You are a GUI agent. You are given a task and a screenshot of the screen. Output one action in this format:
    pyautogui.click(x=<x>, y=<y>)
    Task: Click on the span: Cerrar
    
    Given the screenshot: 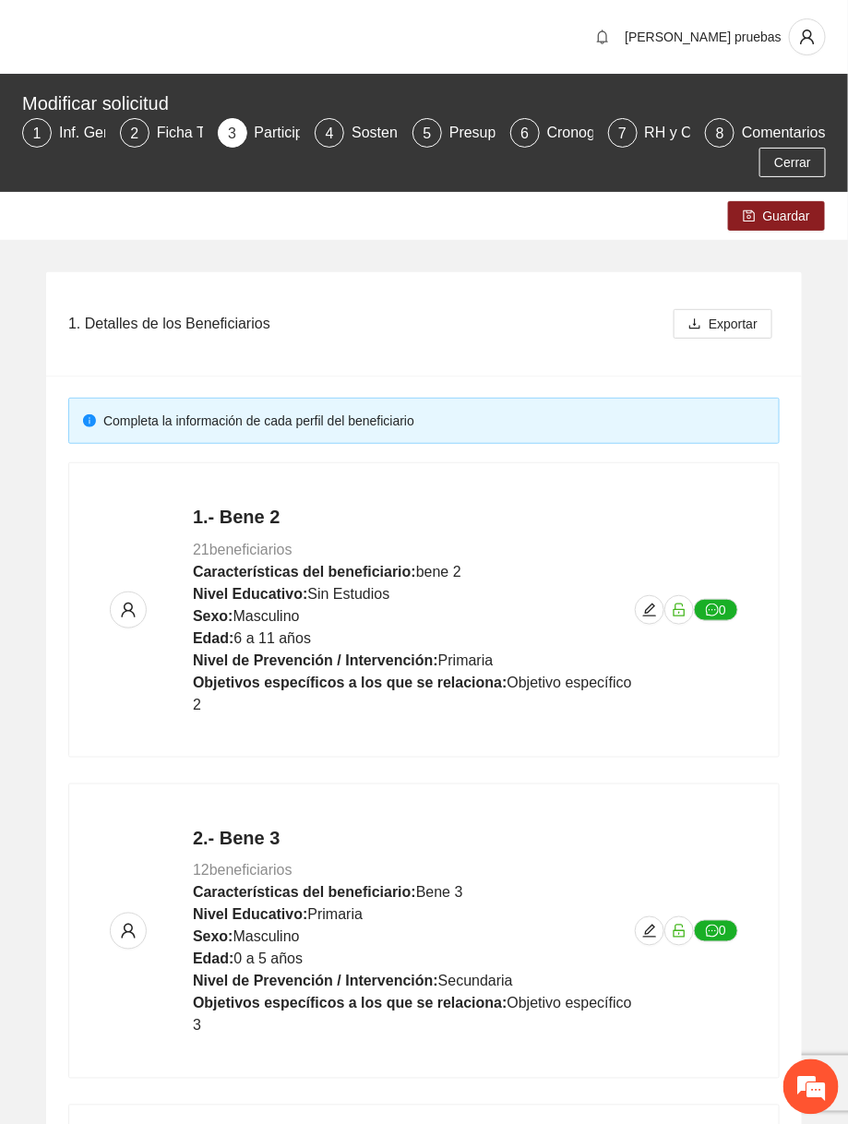 What is the action you would take?
    pyautogui.click(x=793, y=162)
    